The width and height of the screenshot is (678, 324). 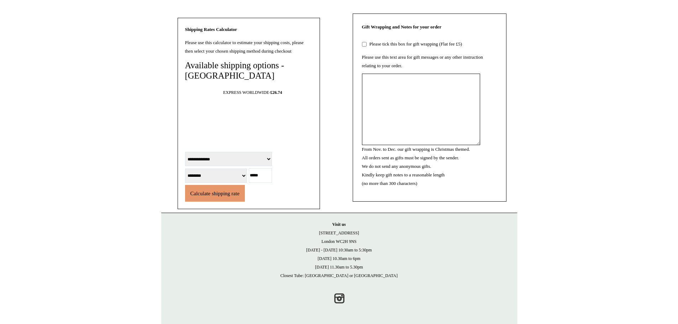 I want to click on strong: Gift Wrapping and Notes for your order, so click(x=402, y=27).